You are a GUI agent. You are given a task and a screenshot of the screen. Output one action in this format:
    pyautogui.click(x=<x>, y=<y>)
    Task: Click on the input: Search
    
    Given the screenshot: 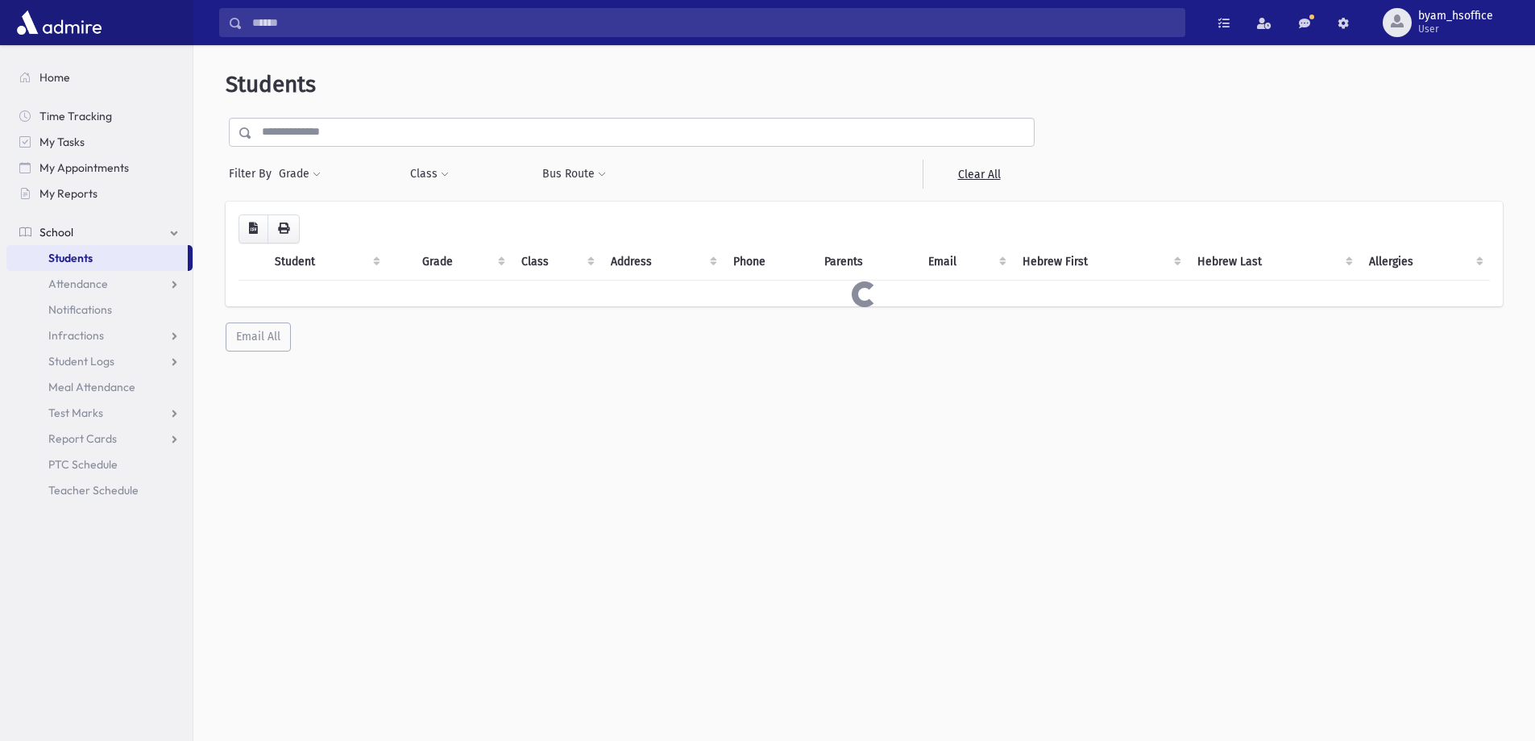 What is the action you would take?
    pyautogui.click(x=713, y=23)
    